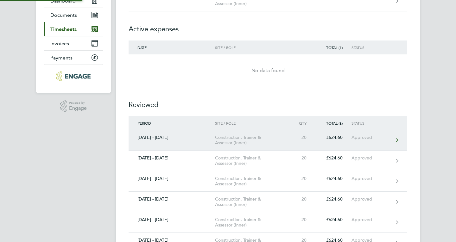 Image resolution: width=456 pixels, height=242 pixels. What do you see at coordinates (268, 71) in the screenshot?
I see `div: No data found` at bounding box center [268, 71].